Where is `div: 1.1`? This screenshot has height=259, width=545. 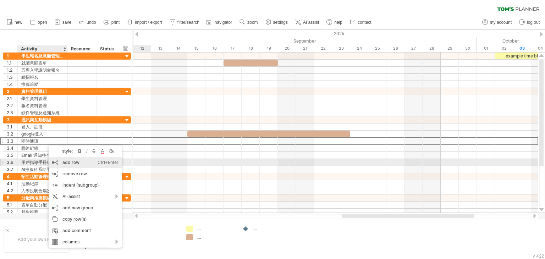 div: 1.1 is located at coordinates (12, 63).